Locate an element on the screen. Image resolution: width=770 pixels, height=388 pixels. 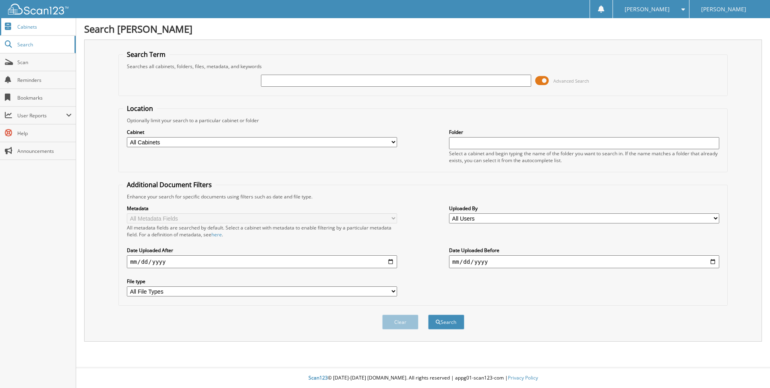
label: Cabinet is located at coordinates (262, 132).